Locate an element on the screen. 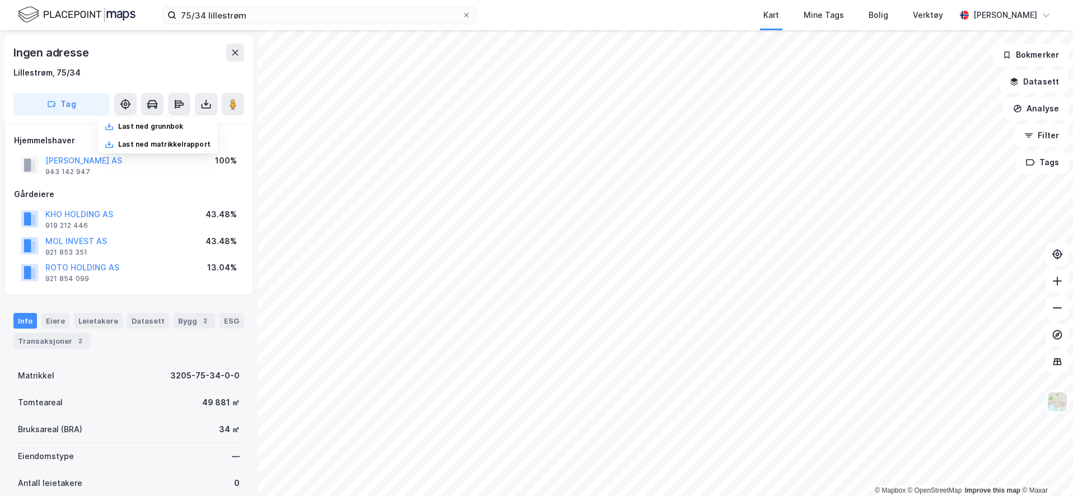 This screenshot has height=496, width=1073. div: Tomteareal is located at coordinates (40, 403).